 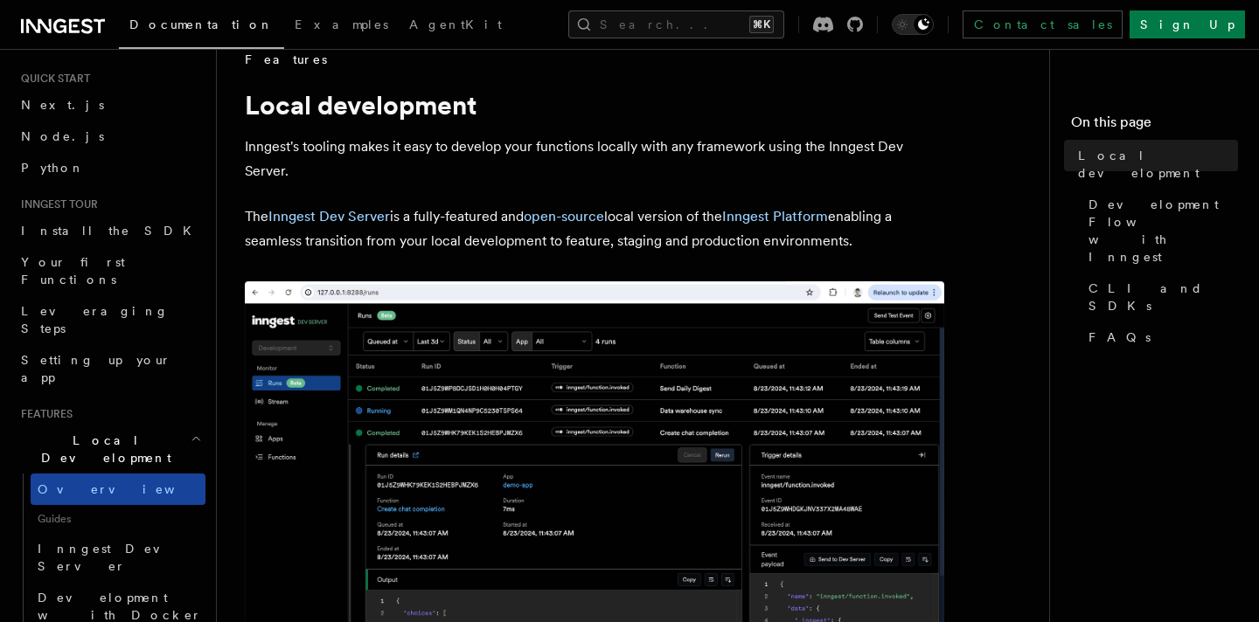 I want to click on a: FAQs, so click(x=1159, y=337).